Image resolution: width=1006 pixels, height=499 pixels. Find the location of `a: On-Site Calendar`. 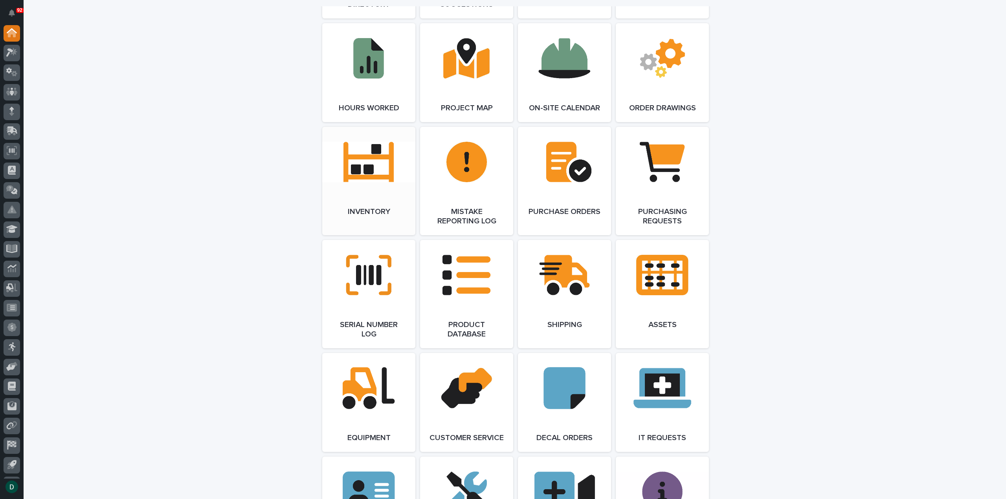

a: On-Site Calendar is located at coordinates (564, 73).